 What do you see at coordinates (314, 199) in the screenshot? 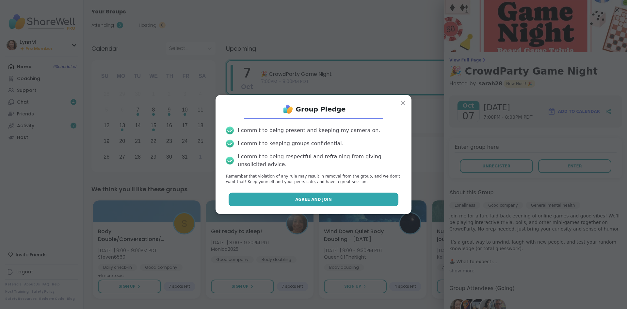
I see `span: Agree and Join` at bounding box center [314, 199].